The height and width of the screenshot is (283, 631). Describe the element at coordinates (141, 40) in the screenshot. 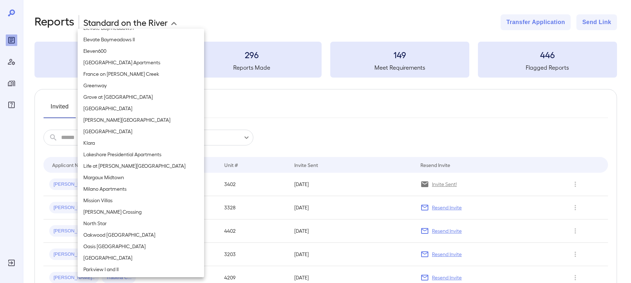

I see `li: Elevate Baymeadows II` at that location.